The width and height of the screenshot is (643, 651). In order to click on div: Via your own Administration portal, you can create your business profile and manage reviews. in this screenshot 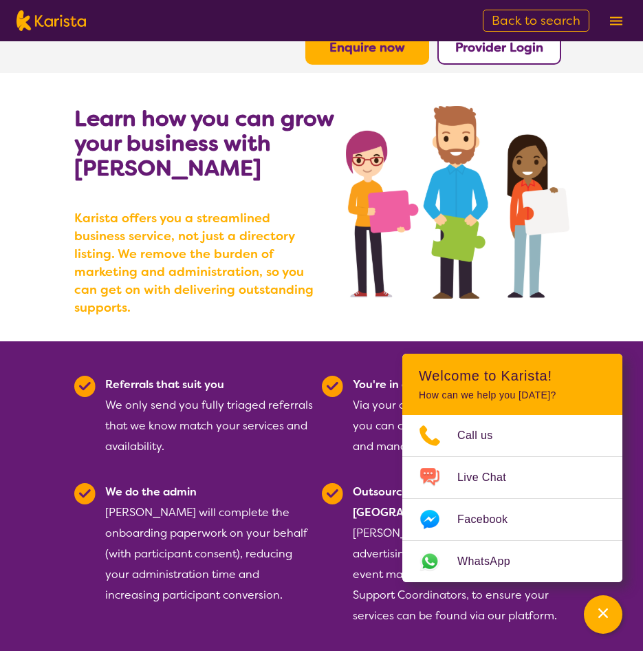, I will do `click(457, 416)`.